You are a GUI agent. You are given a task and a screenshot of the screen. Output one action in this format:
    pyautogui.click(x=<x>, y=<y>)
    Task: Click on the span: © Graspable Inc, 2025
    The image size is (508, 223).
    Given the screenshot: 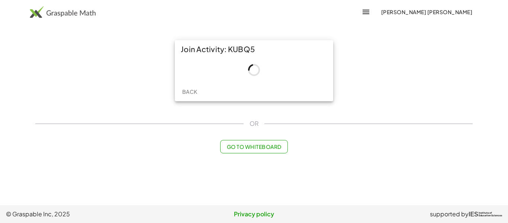 What is the action you would take?
    pyautogui.click(x=88, y=214)
    